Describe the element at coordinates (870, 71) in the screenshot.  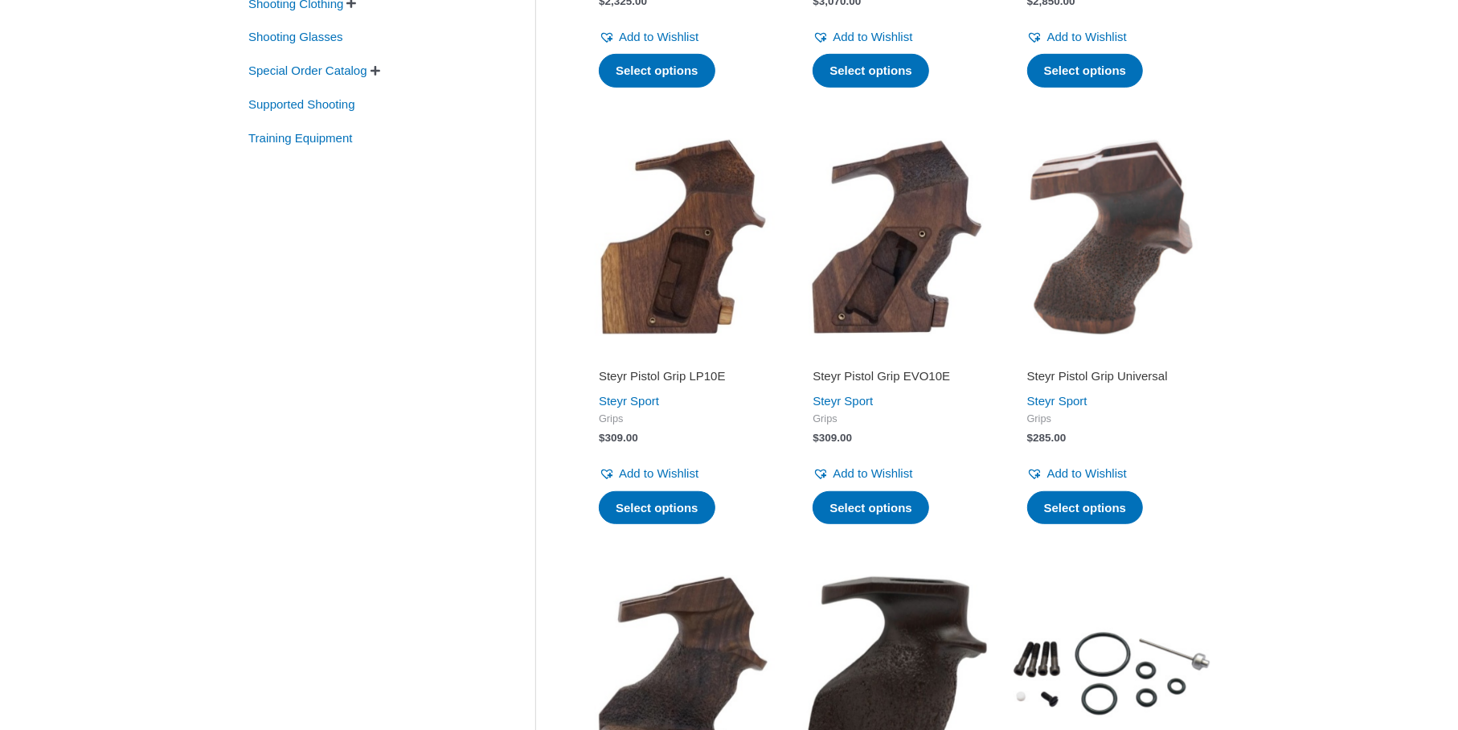
I see `a: Select options for “STEYR LP50”` at that location.